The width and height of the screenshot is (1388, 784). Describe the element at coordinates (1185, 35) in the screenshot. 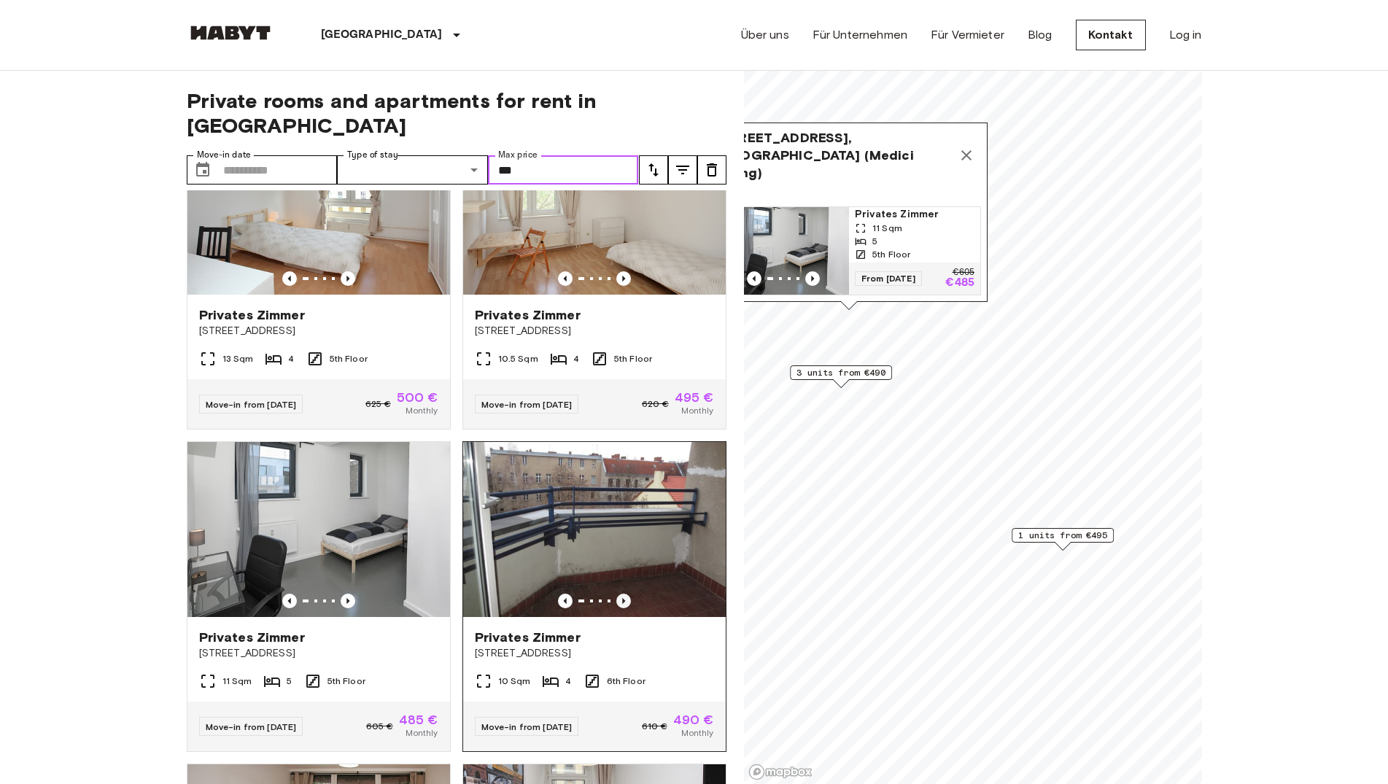

I see `a: Log in` at that location.